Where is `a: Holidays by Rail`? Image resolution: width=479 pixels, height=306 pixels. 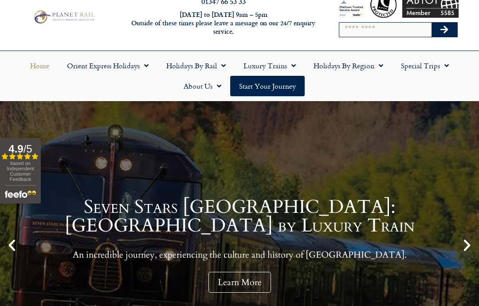 a: Holidays by Rail is located at coordinates (196, 66).